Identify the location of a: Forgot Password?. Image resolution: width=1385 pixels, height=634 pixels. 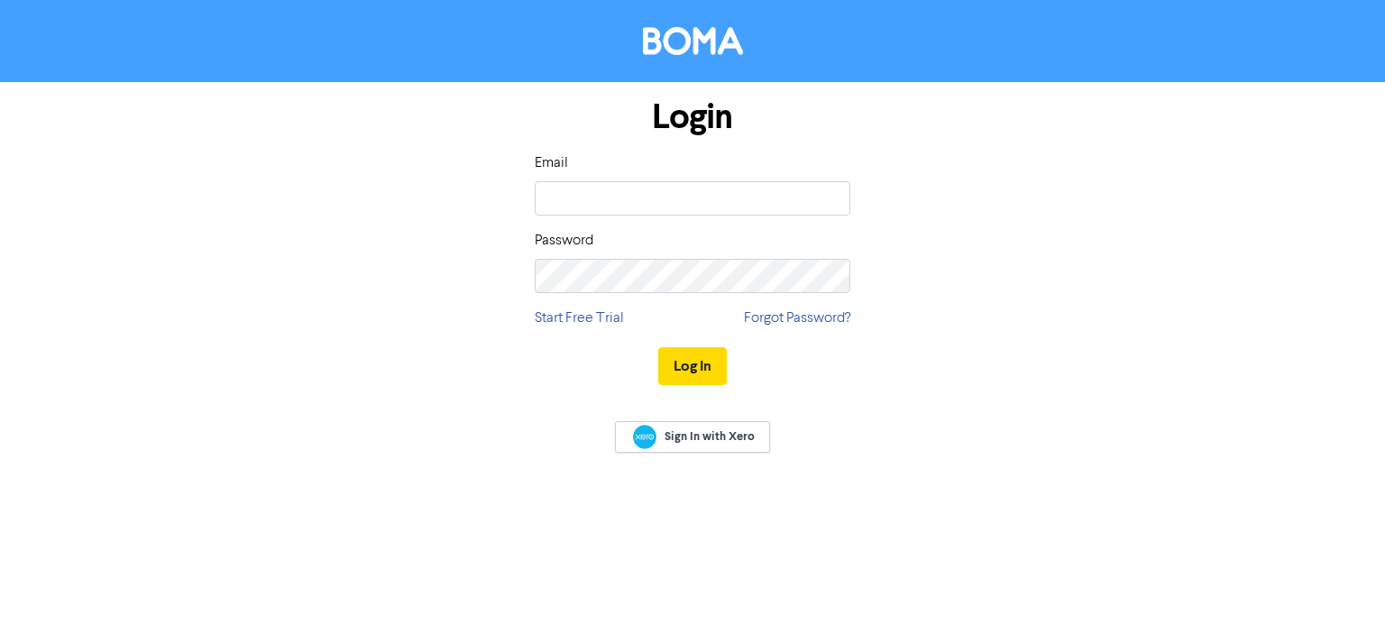
(797, 318).